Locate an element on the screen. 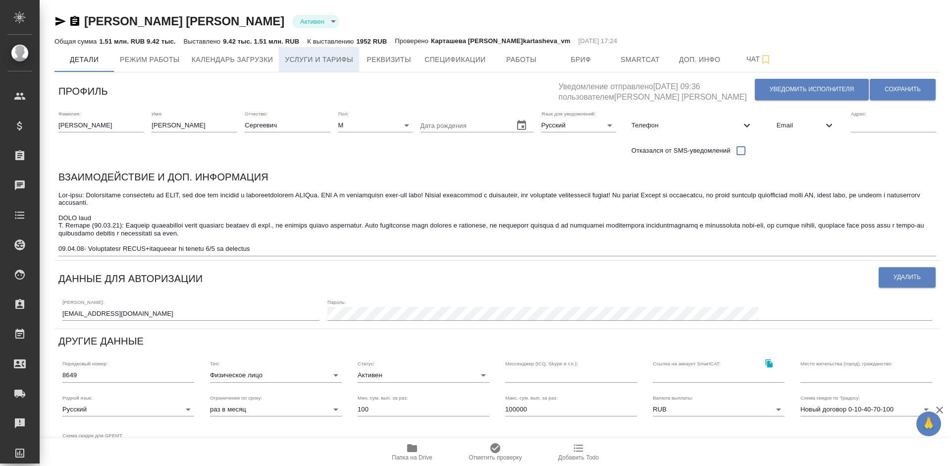 This screenshot has height=466, width=951. span: Сохранить is located at coordinates (903, 89).